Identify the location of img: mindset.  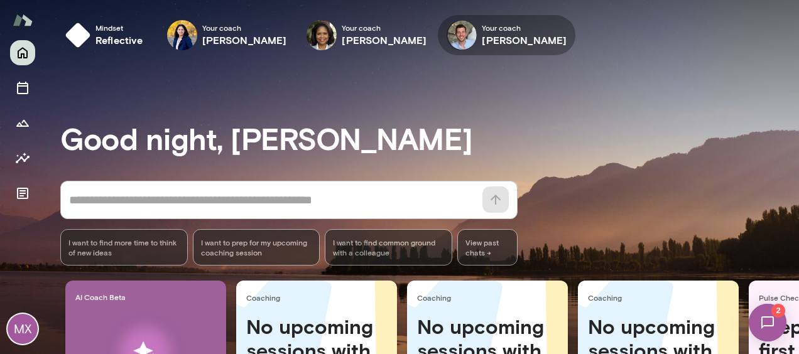
(78, 35).